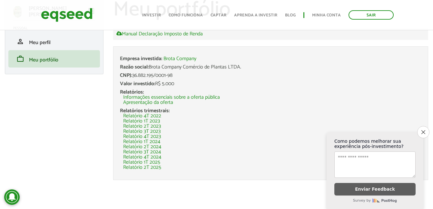  What do you see at coordinates (290, 15) in the screenshot?
I see `a: Blog` at bounding box center [290, 15].